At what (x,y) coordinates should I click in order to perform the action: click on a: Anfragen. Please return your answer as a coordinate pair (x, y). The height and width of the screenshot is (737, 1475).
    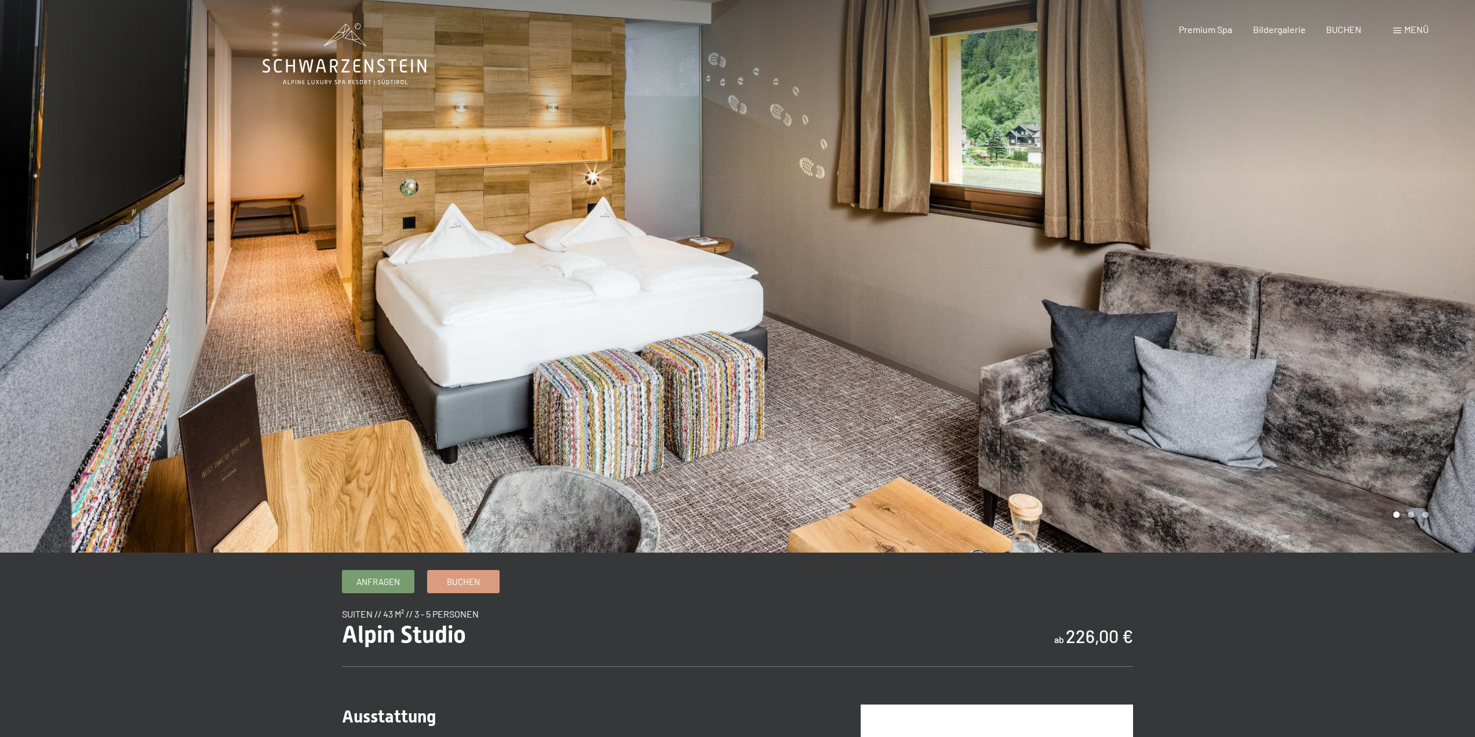
    Looking at the image, I should click on (378, 581).